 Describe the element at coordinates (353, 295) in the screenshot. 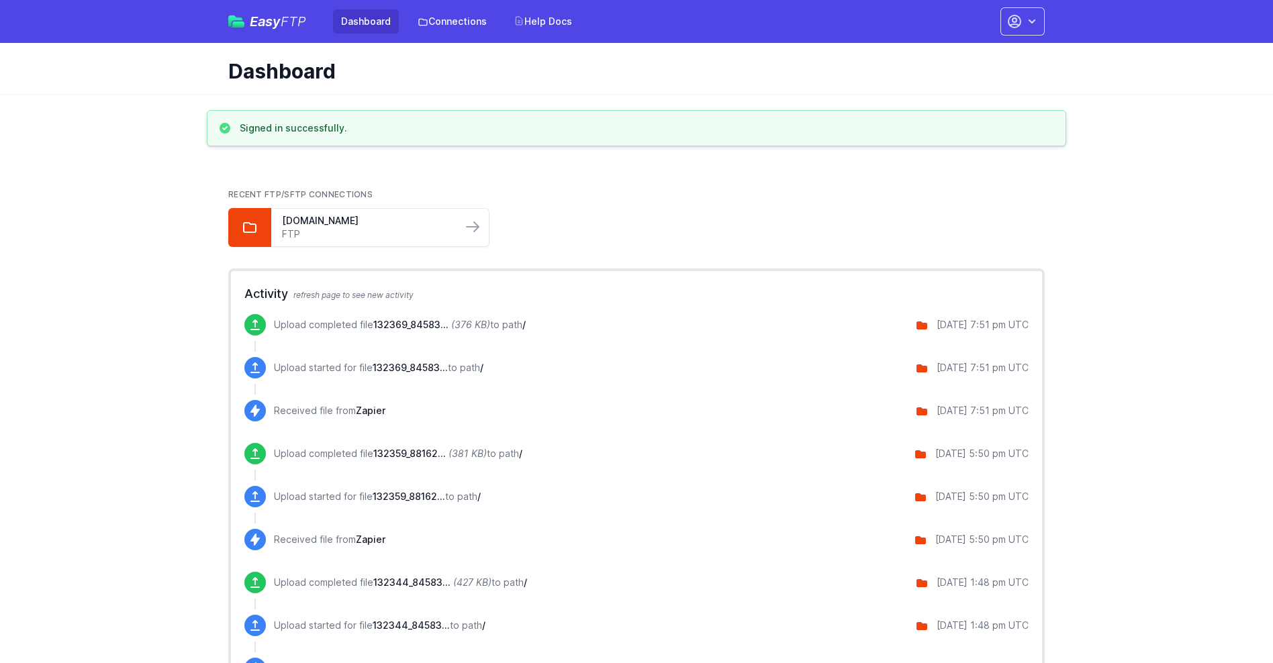

I see `span: refresh page to see new activity` at that location.